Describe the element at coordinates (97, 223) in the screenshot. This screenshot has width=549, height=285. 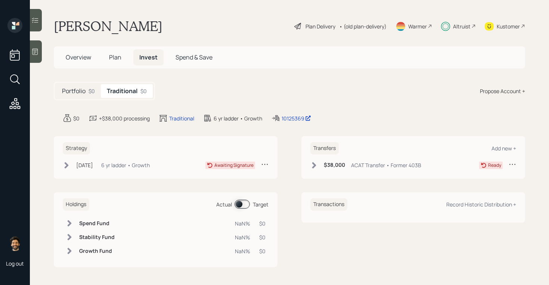
I see `h6: Spend Fund` at that location.